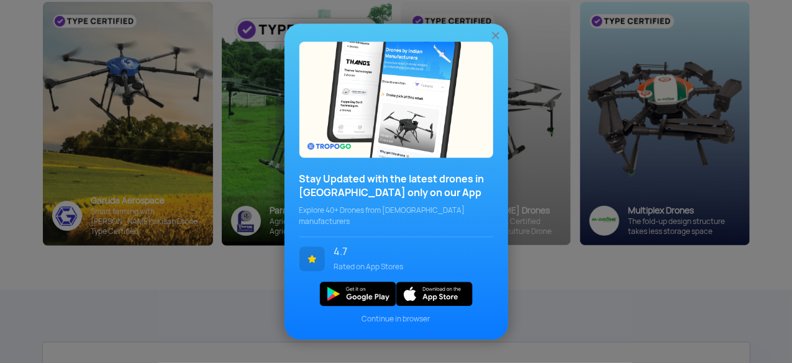 The width and height of the screenshot is (792, 363). Describe the element at coordinates (396, 99) in the screenshot. I see `img: bg_popupecosystem.png` at that location.